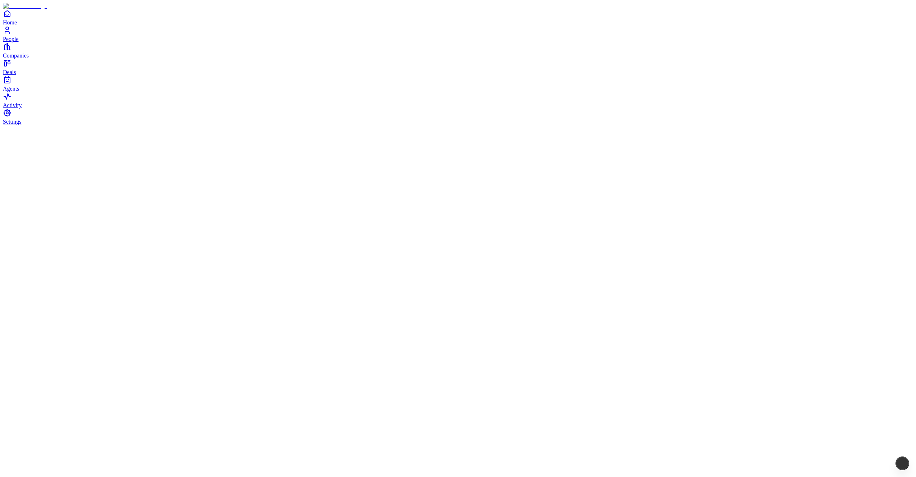 This screenshot has height=477, width=916. I want to click on a: People, so click(458, 34).